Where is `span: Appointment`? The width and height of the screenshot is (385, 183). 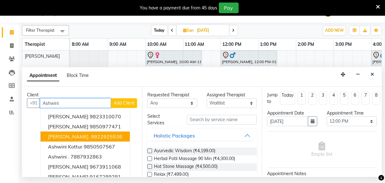 span: Appointment is located at coordinates (43, 76).